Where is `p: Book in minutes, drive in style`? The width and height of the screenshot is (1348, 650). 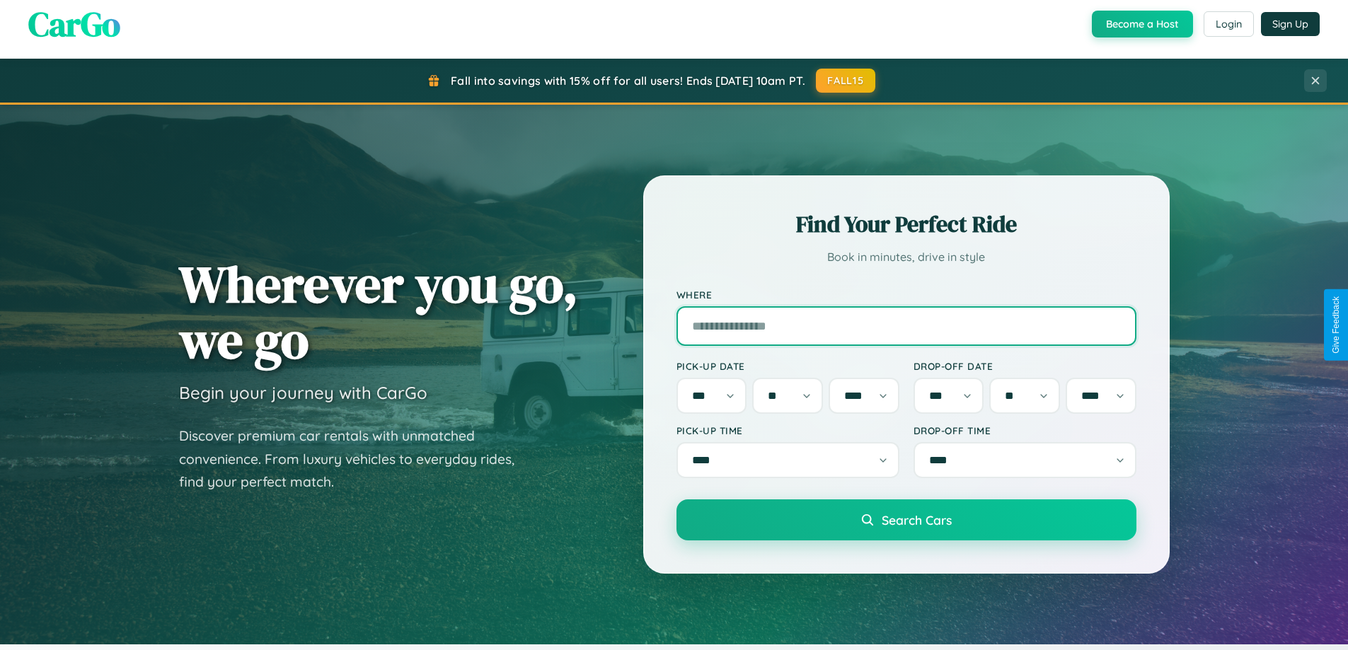
p: Book in minutes, drive in style is located at coordinates (907, 257).